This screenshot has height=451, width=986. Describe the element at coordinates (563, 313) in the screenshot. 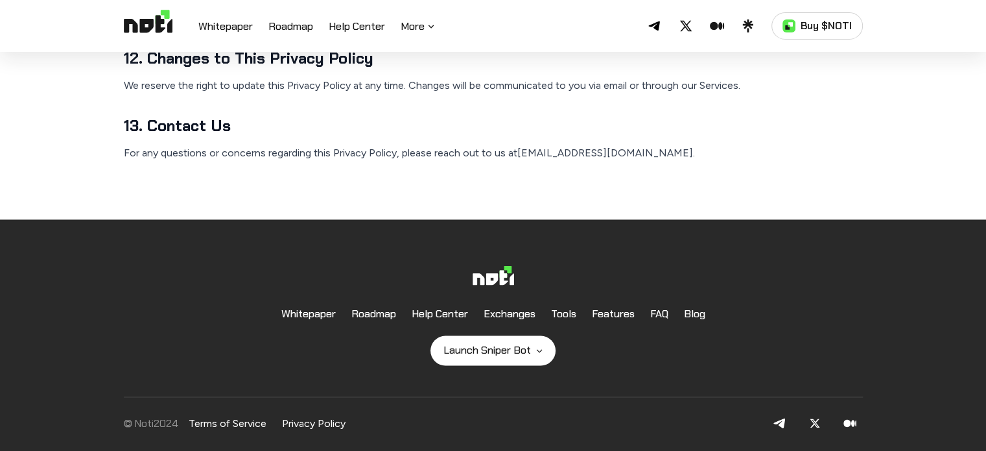

I see `a: Tools` at that location.